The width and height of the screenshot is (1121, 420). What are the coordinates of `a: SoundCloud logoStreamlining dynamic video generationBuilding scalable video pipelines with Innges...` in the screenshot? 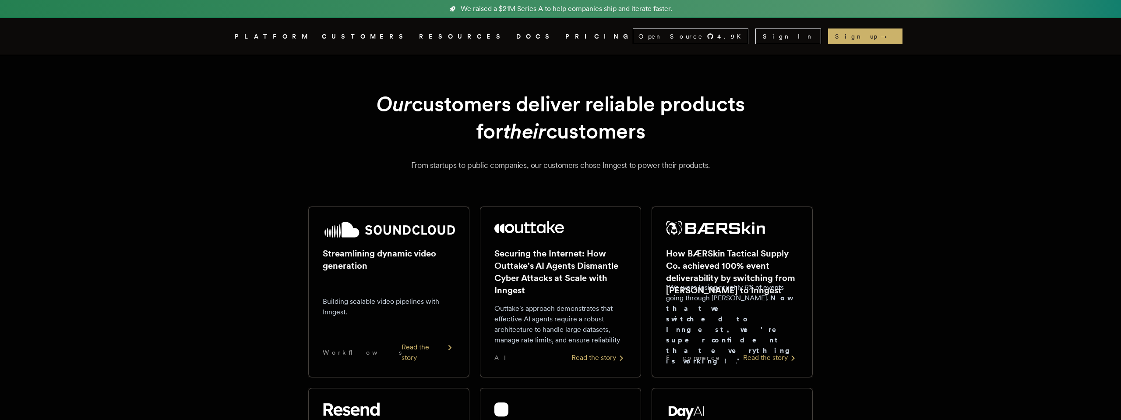 It's located at (389, 292).